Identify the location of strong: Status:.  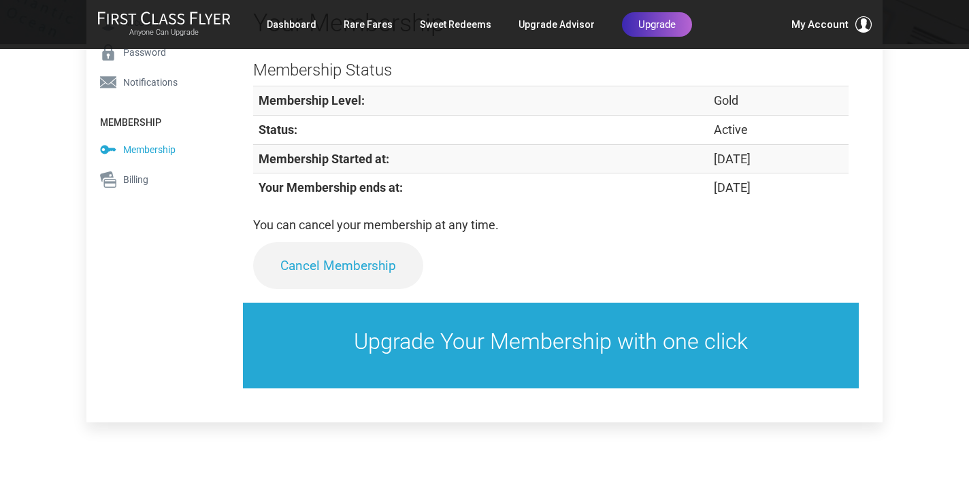
(278, 129).